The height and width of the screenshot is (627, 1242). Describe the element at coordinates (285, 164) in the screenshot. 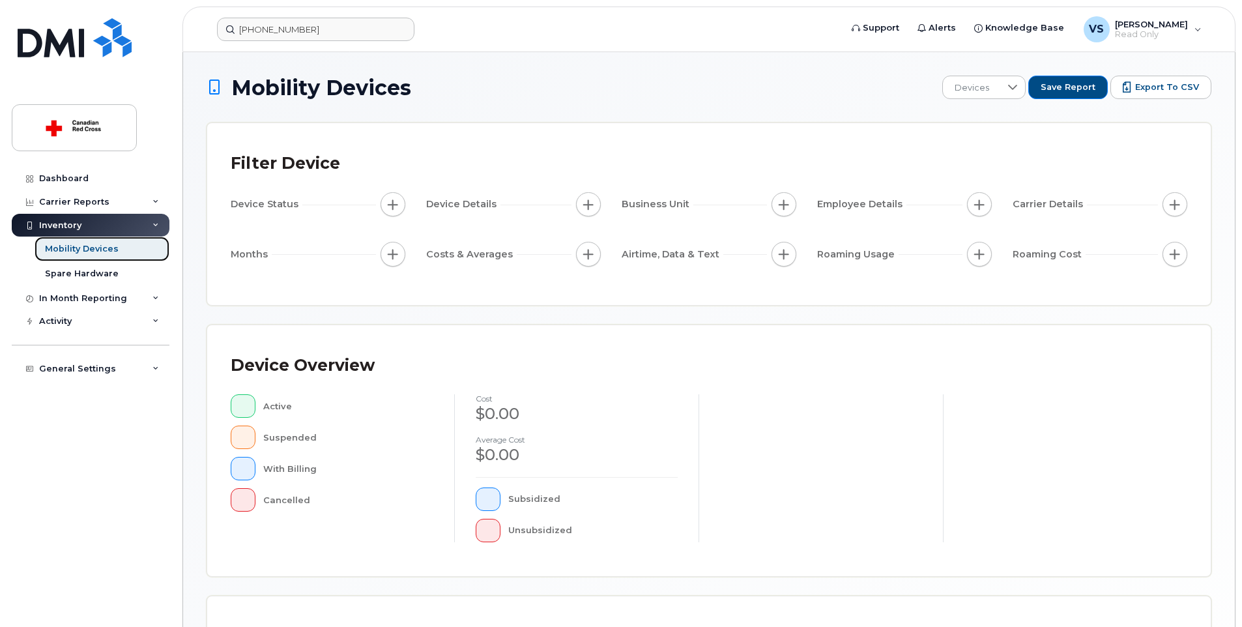

I see `div: Filter Device` at that location.